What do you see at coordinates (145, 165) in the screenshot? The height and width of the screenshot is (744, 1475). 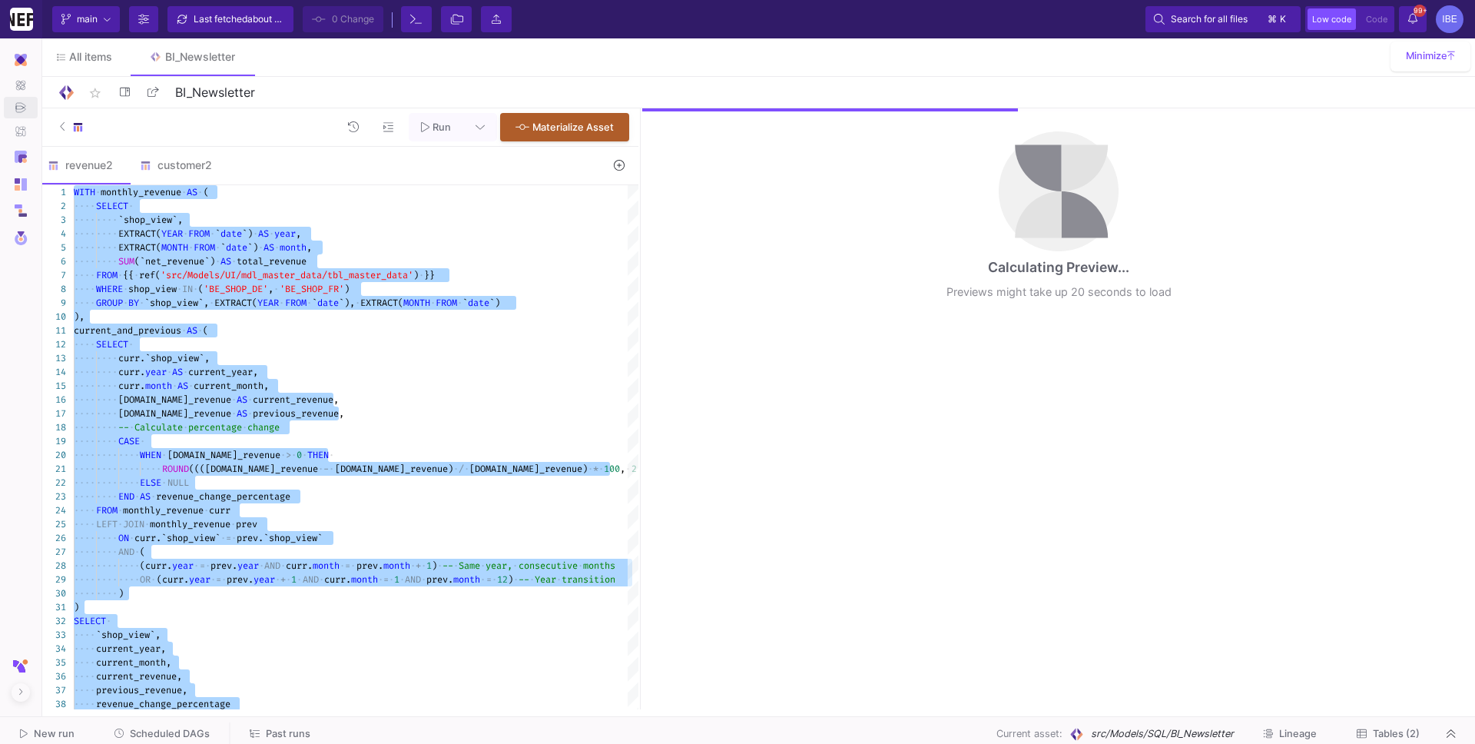 I see `img: SQL-Model type child icon` at bounding box center [145, 165].